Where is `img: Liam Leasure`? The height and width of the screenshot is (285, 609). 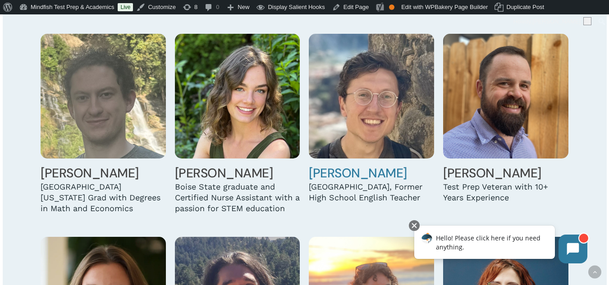 img: Liam Leasure is located at coordinates (103, 96).